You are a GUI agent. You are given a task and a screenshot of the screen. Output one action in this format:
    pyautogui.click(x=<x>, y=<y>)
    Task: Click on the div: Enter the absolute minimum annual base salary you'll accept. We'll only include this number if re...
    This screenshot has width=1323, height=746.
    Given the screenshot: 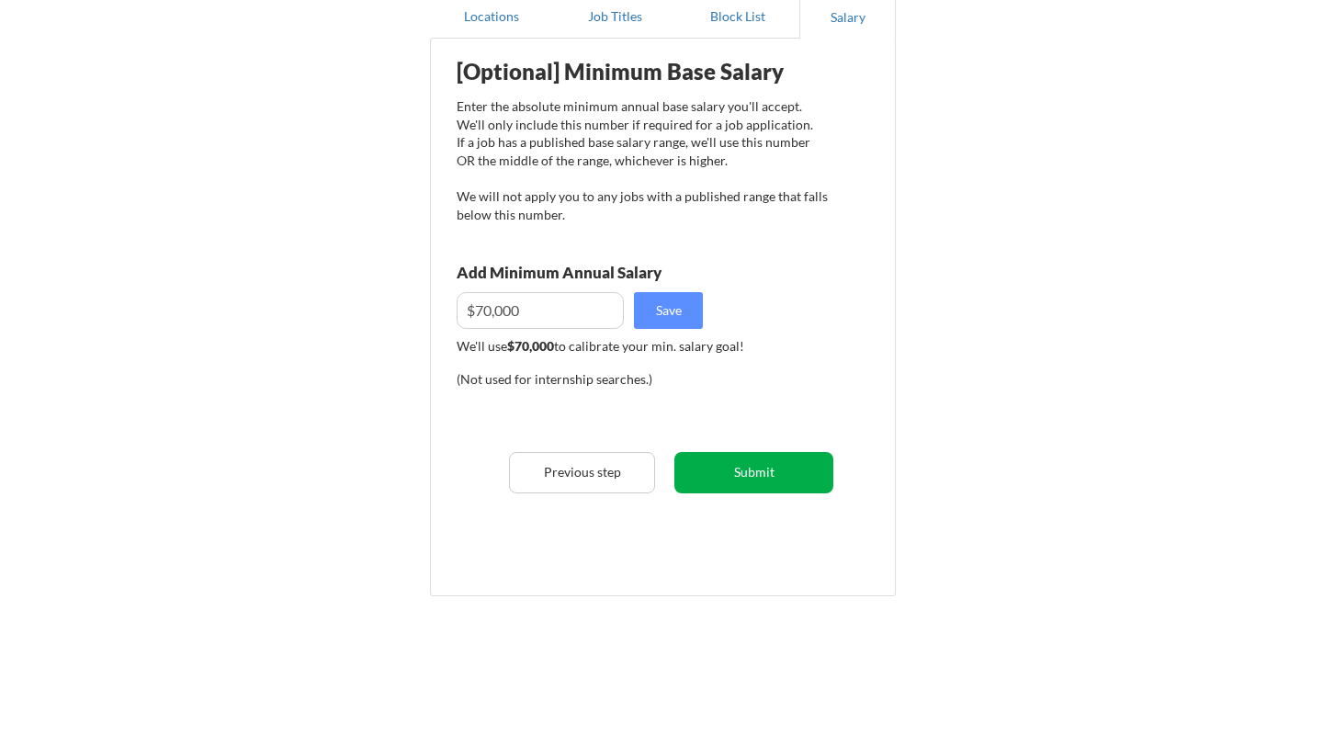 What is the action you would take?
    pyautogui.click(x=642, y=160)
    